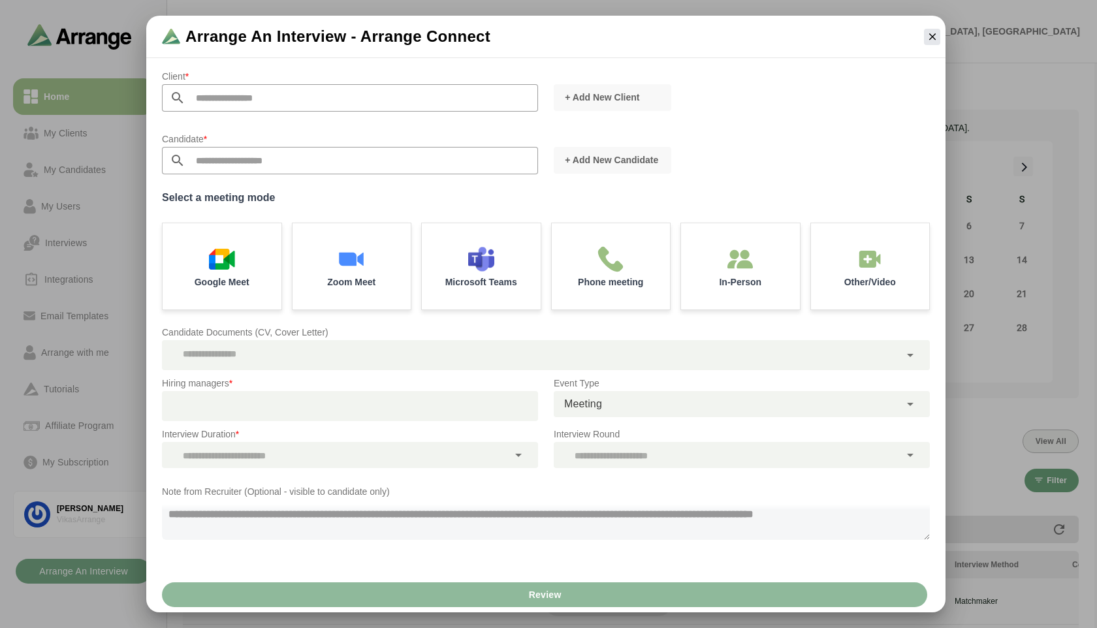  I want to click on p: Google Meet, so click(222, 282).